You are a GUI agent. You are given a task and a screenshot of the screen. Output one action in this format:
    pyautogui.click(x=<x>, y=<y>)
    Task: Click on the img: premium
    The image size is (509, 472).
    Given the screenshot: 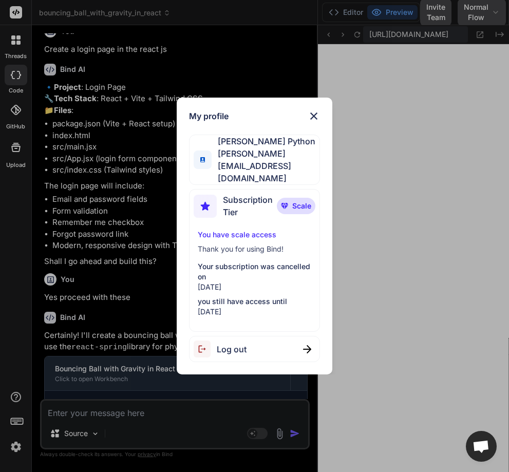 What is the action you would take?
    pyautogui.click(x=285, y=206)
    